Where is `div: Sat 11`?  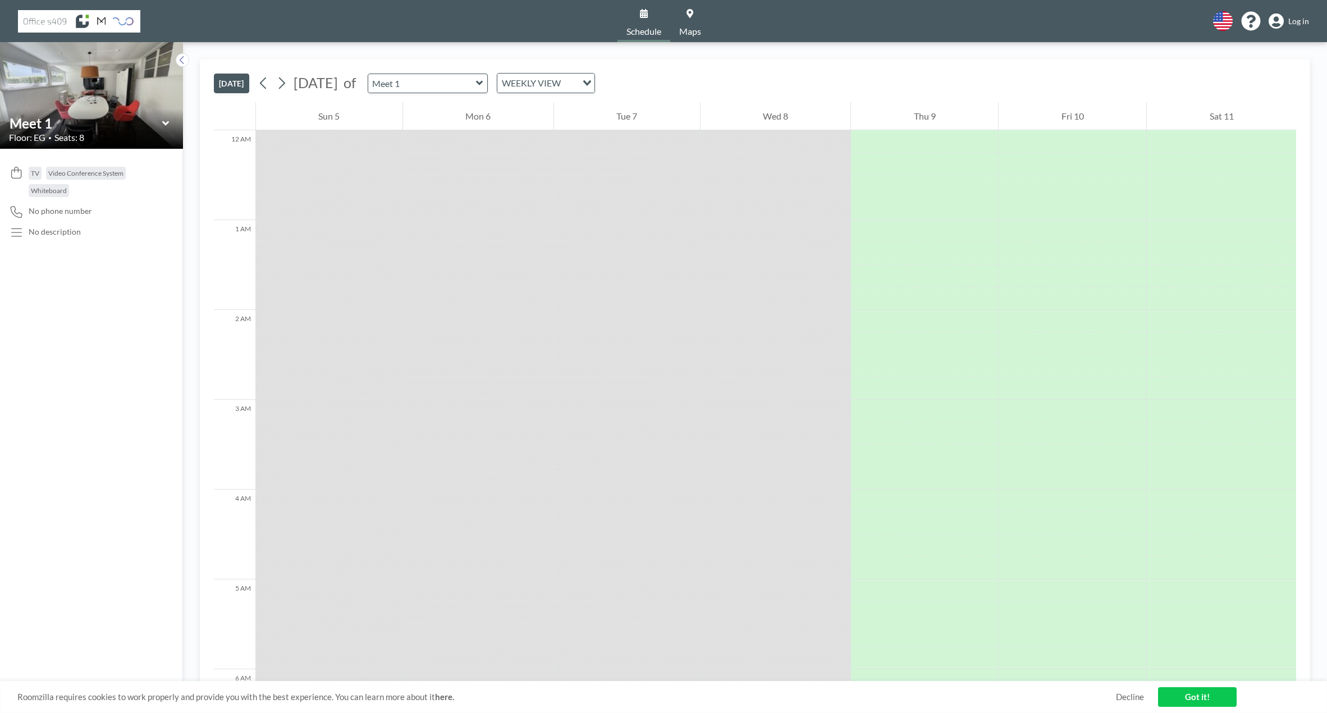 div: Sat 11 is located at coordinates (1222, 116).